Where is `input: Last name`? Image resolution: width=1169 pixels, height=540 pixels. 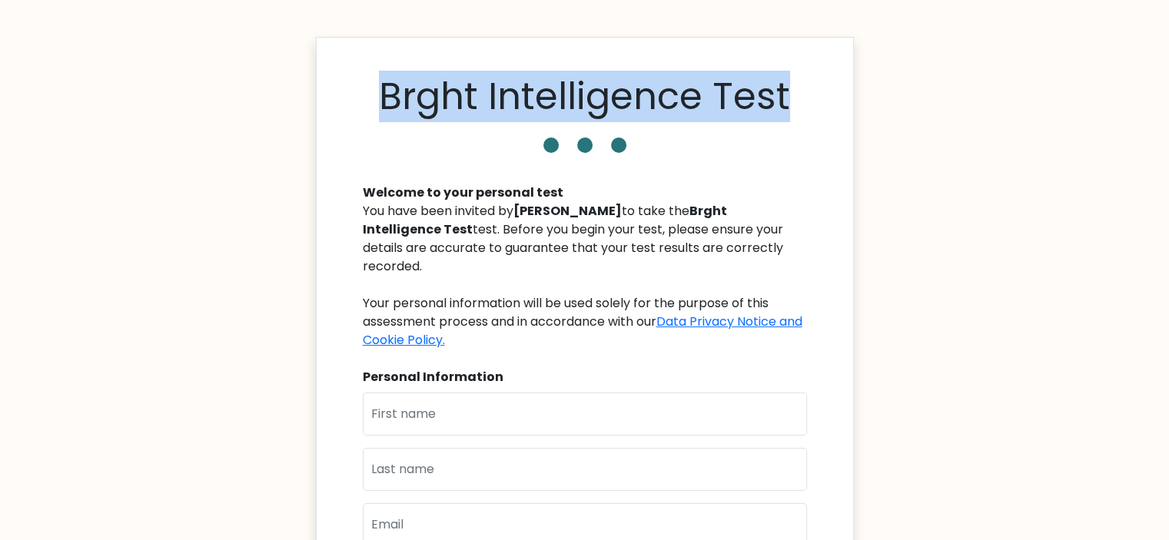 input: Last name is located at coordinates (585, 470).